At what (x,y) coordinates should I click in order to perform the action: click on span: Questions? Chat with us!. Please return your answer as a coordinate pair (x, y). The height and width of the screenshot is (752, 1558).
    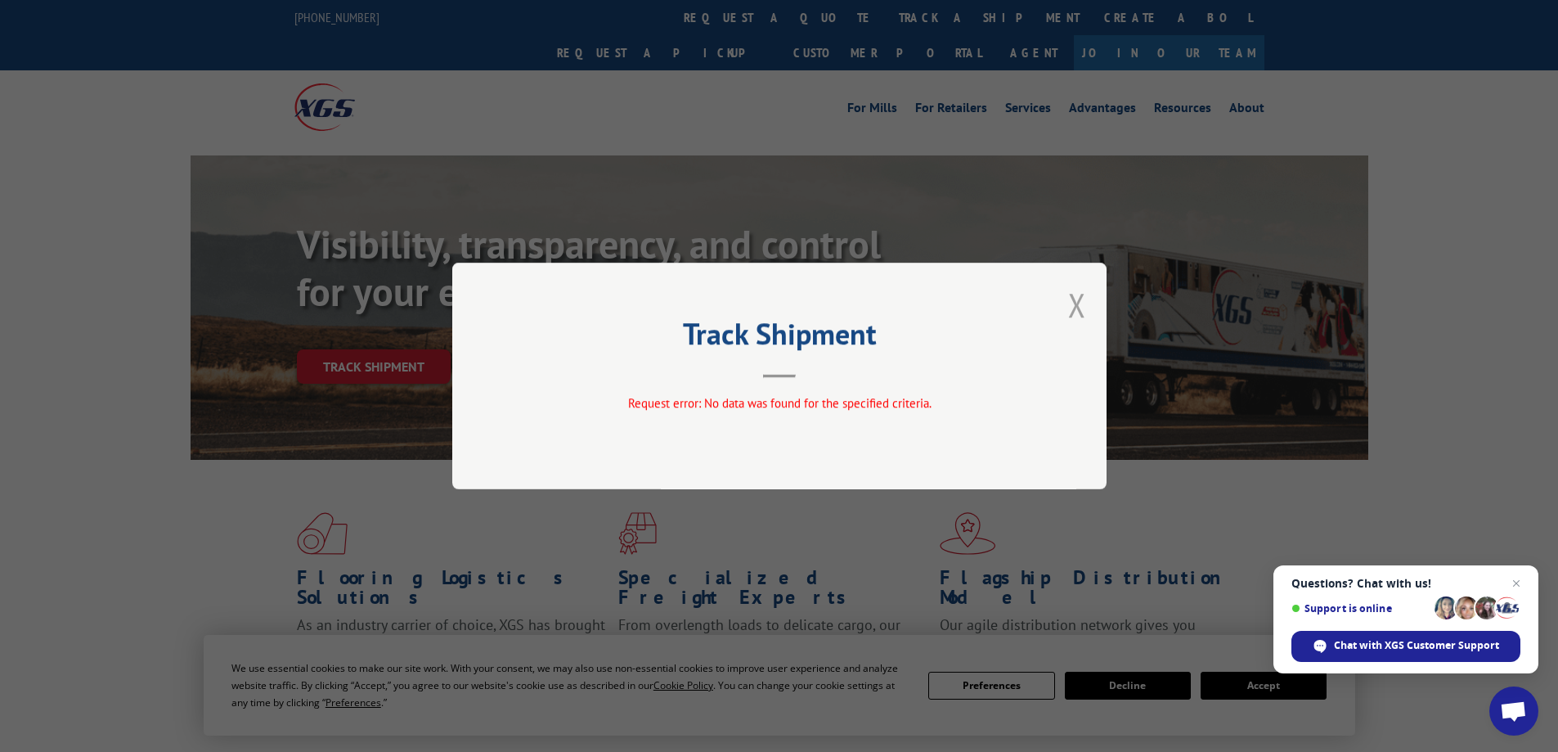
    Looking at the image, I should click on (1406, 583).